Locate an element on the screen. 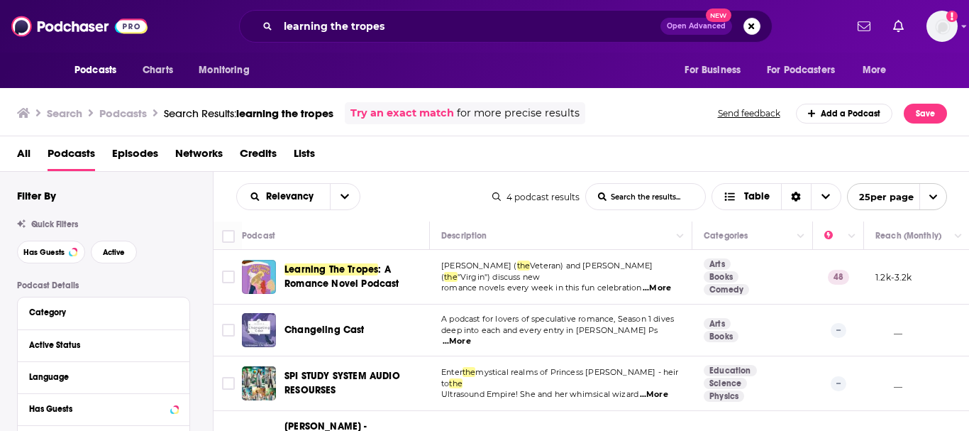 Image resolution: width=969 pixels, height=431 pixels. div: Reach (Monthly) is located at coordinates (908, 236).